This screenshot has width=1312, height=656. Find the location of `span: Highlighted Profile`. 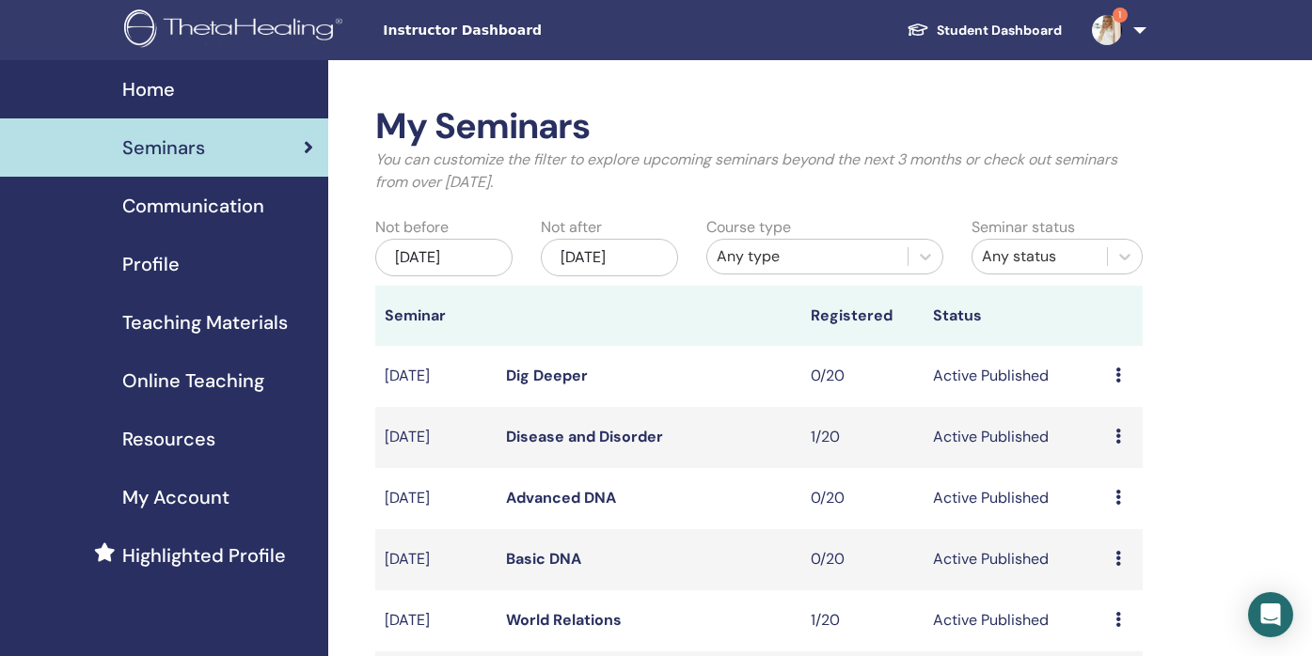

span: Highlighted Profile is located at coordinates (204, 556).